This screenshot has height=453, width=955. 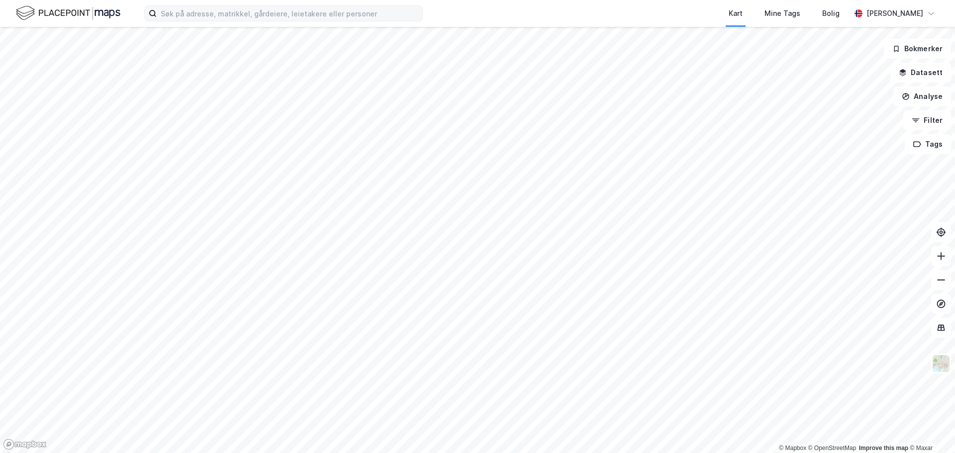 What do you see at coordinates (289, 13) in the screenshot?
I see `input: Søk på adresse, matrikkel, gårdeiere, leietakere eller personer` at bounding box center [289, 13].